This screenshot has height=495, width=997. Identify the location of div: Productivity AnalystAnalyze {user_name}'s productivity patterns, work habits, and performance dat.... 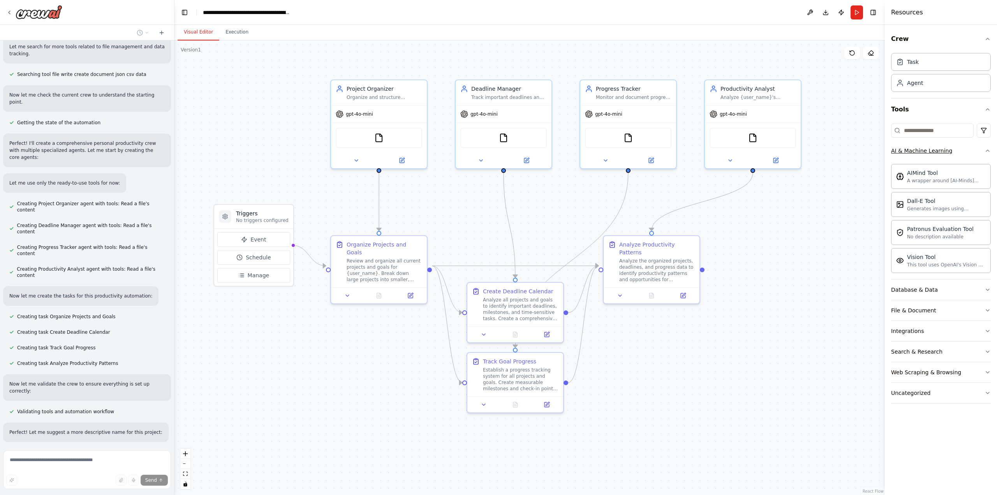
(753, 124).